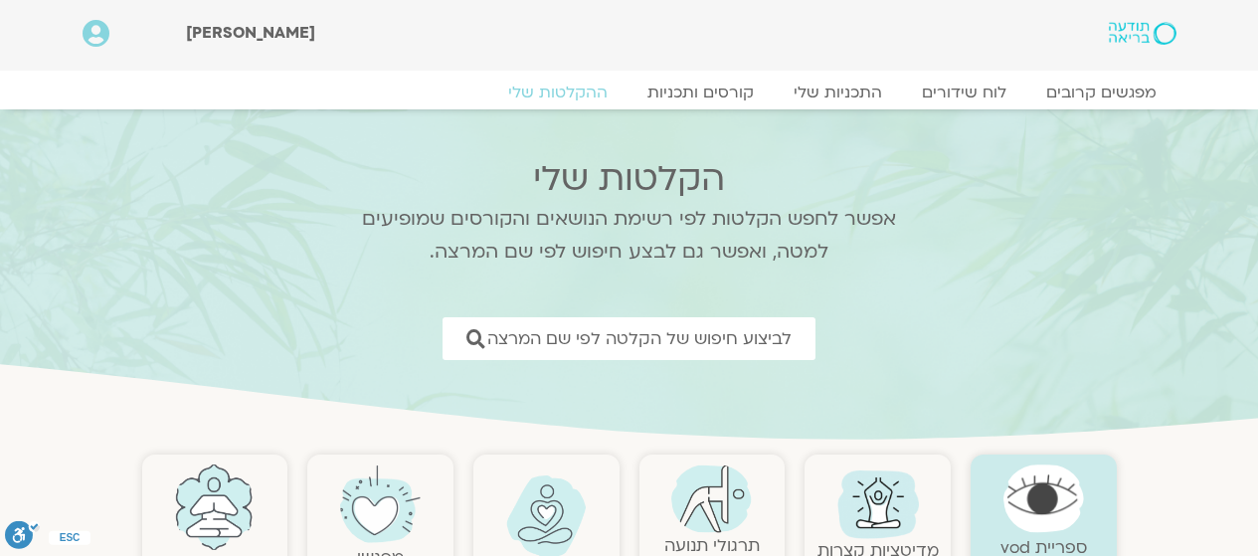 The image size is (1258, 556). What do you see at coordinates (700, 92) in the screenshot?
I see `a: קורסים ותכניות` at bounding box center [700, 92].